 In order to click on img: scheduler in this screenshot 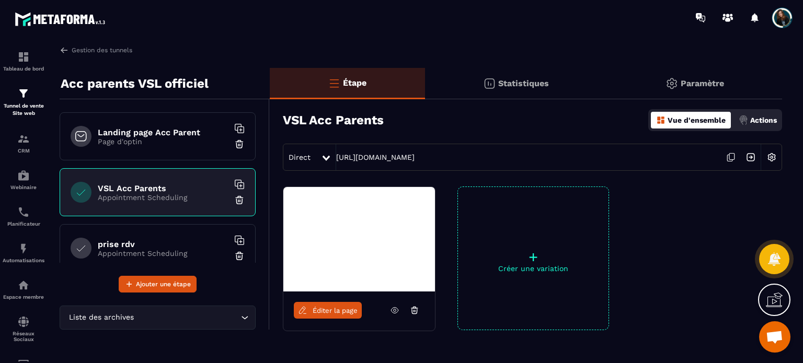, I will do `click(24, 212)`.